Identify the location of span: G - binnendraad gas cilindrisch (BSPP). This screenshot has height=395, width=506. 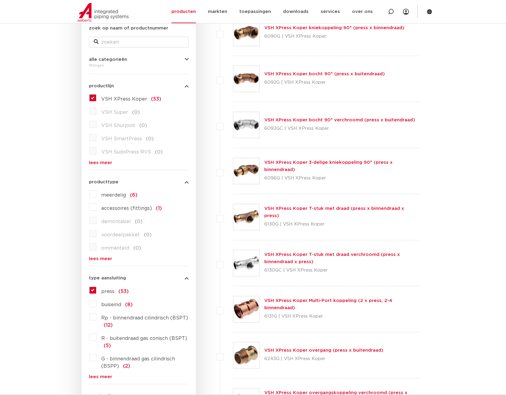
(138, 363).